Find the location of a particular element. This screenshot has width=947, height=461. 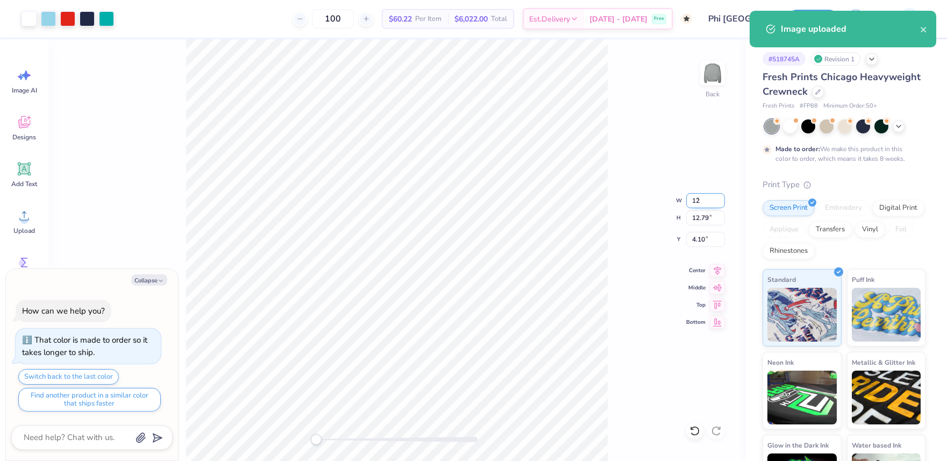

input: Untitled Design is located at coordinates (739, 19).